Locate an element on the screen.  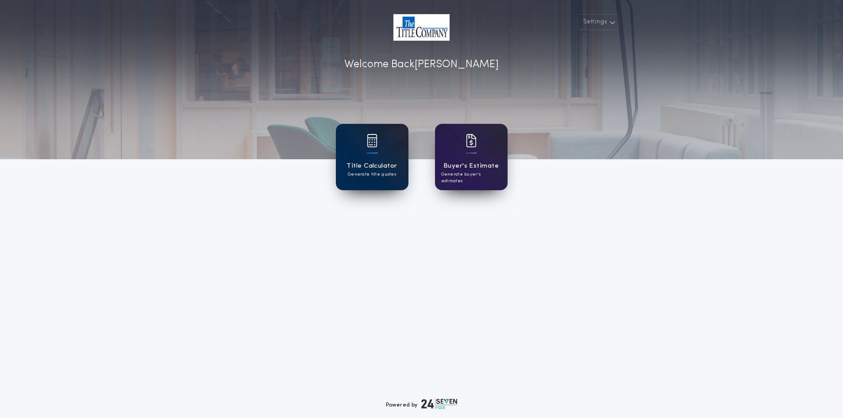
h1: Buyer's Estimate is located at coordinates (471, 166).